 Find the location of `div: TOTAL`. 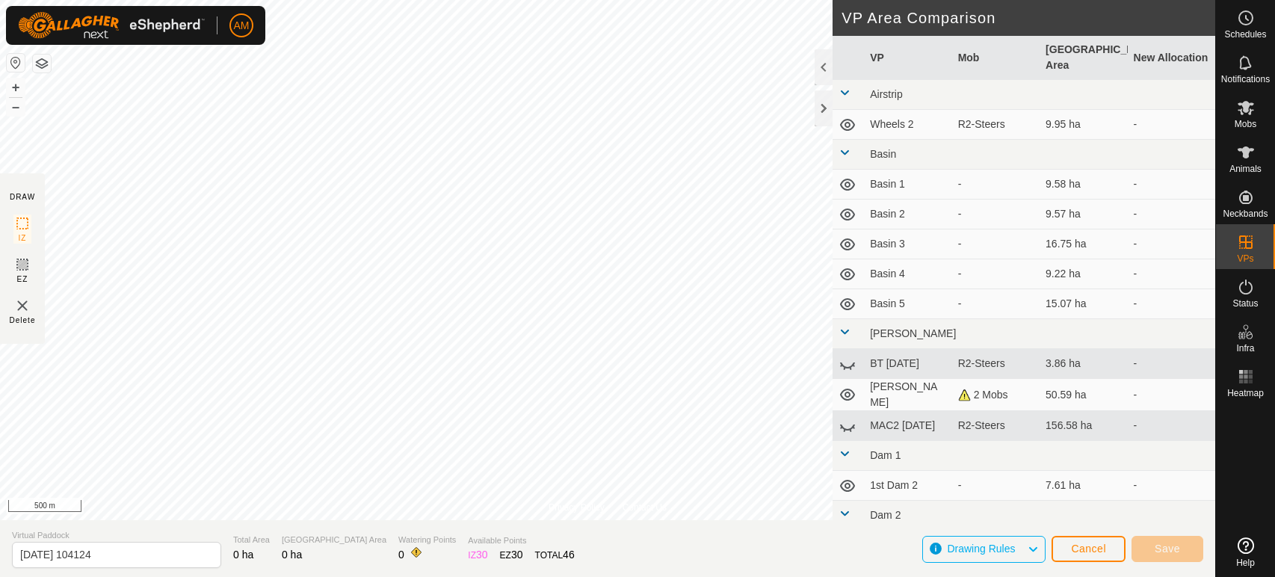

div: TOTAL is located at coordinates (555, 555).